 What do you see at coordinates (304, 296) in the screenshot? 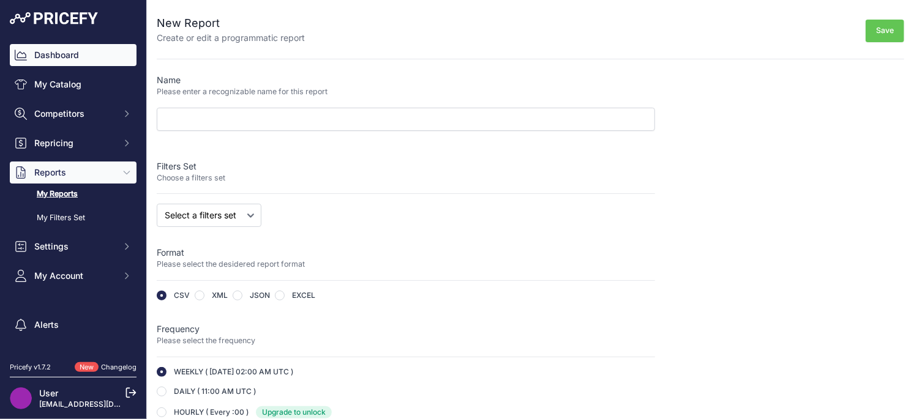
I see `label: EXCEL` at bounding box center [304, 296].